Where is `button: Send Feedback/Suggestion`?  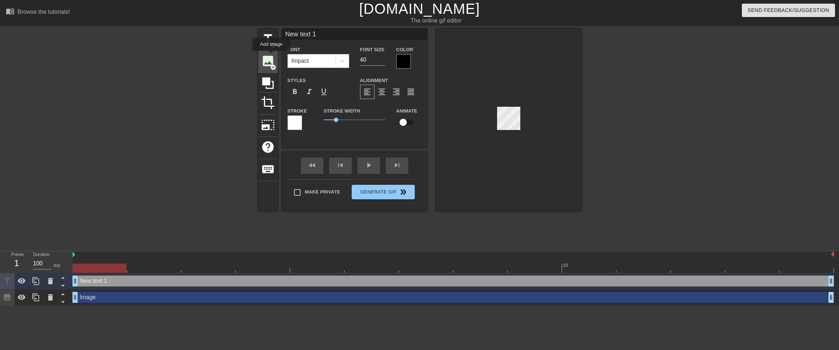
button: Send Feedback/Suggestion is located at coordinates (788, 10).